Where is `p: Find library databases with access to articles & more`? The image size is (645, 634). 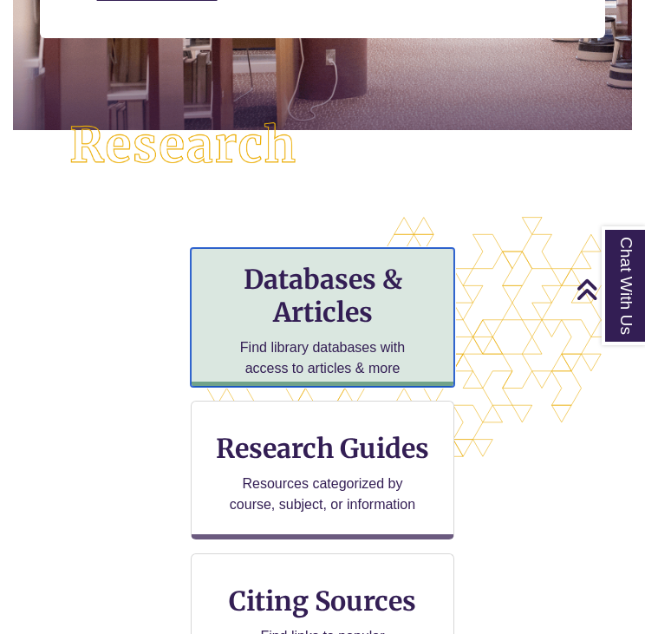
p: Find library databases with access to articles & more is located at coordinates (323, 358).